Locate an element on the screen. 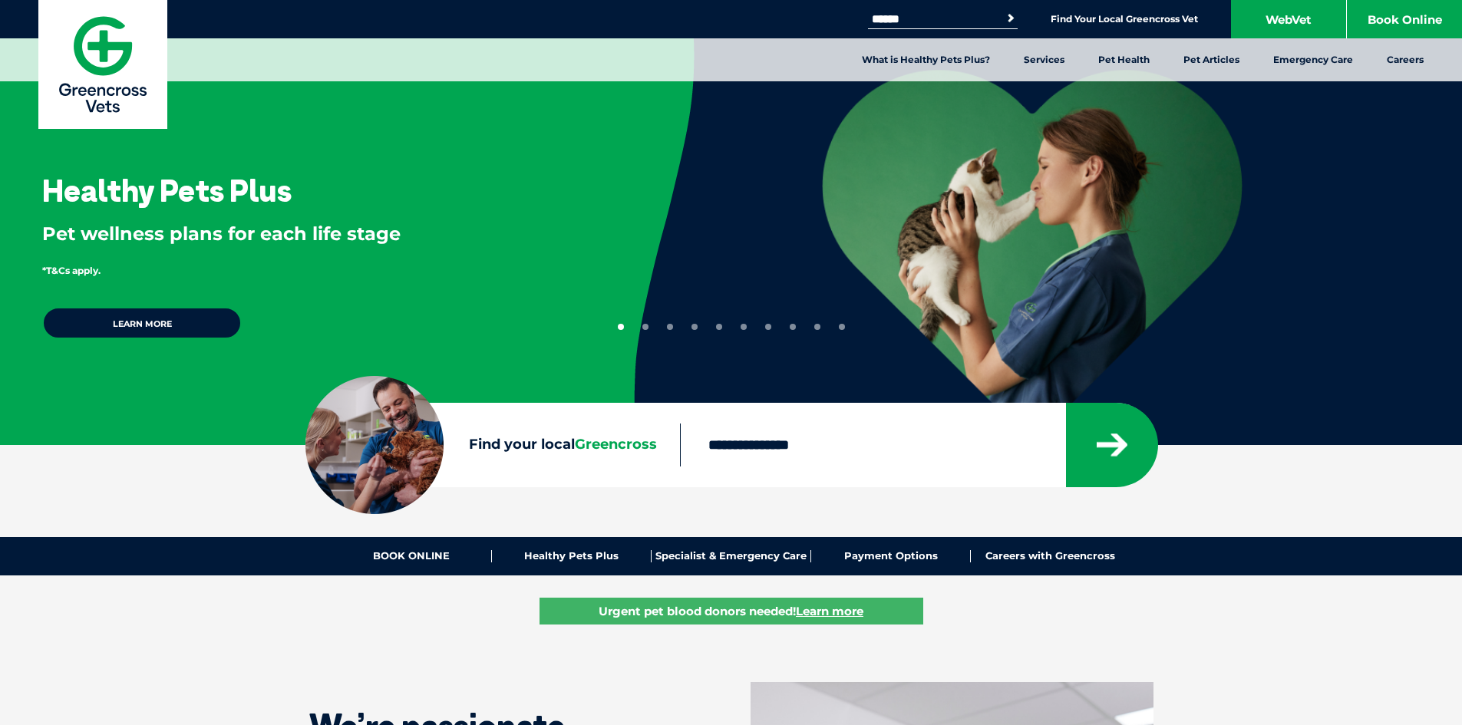 The image size is (1462, 725). button: 10 of 10 is located at coordinates (842, 327).